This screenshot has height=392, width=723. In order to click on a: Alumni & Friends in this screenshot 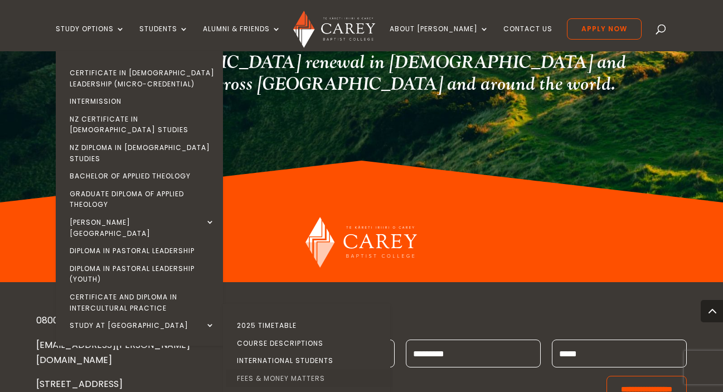, I will do `click(242, 38)`.